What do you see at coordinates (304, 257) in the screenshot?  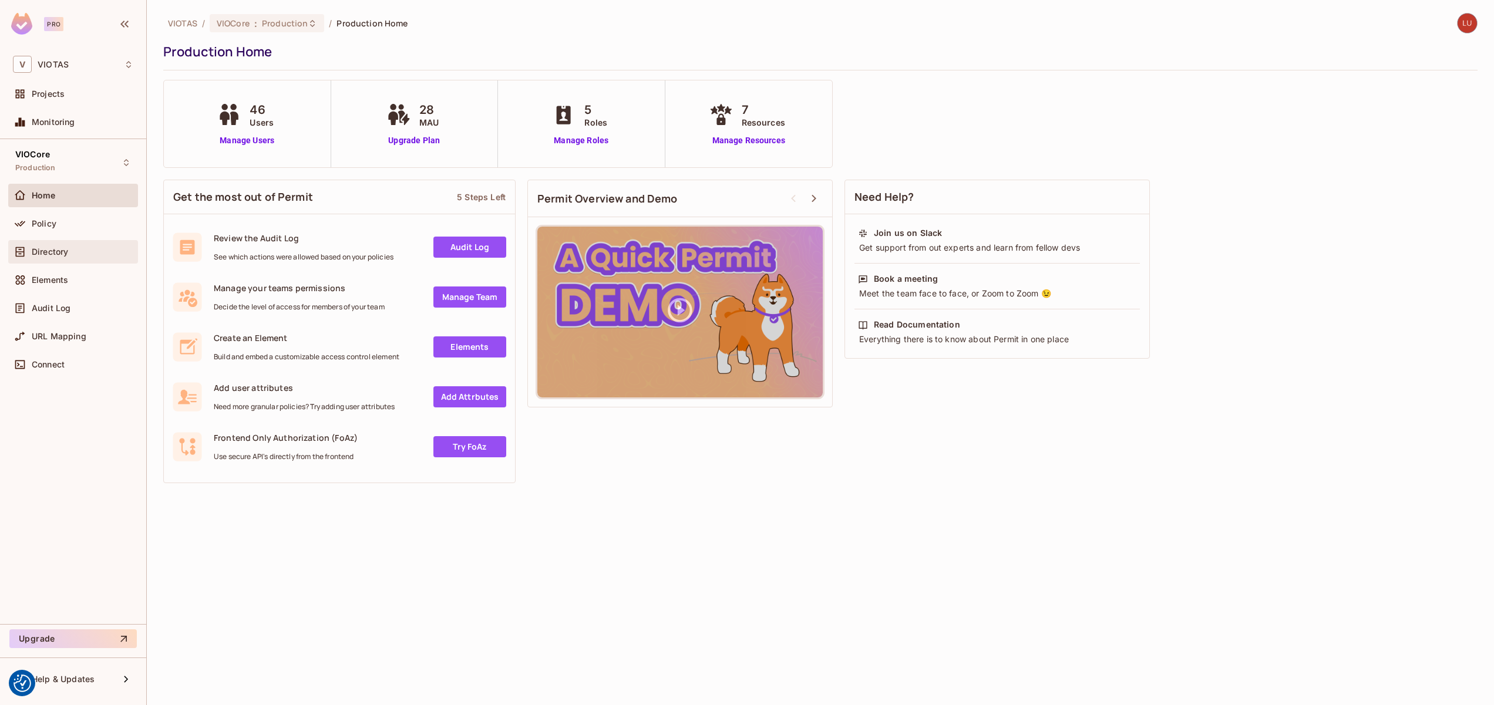 I see `span: See which actions were allowed based on your policies` at bounding box center [304, 257].